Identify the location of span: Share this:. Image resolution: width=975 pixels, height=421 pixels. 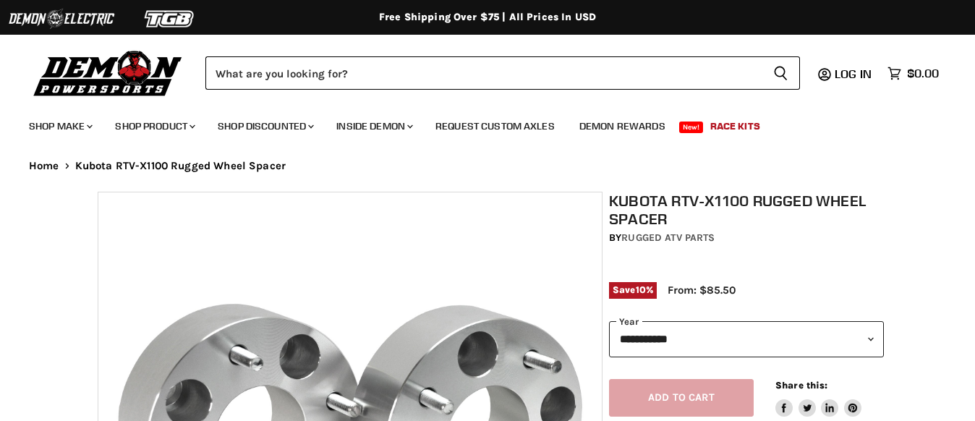
(802, 385).